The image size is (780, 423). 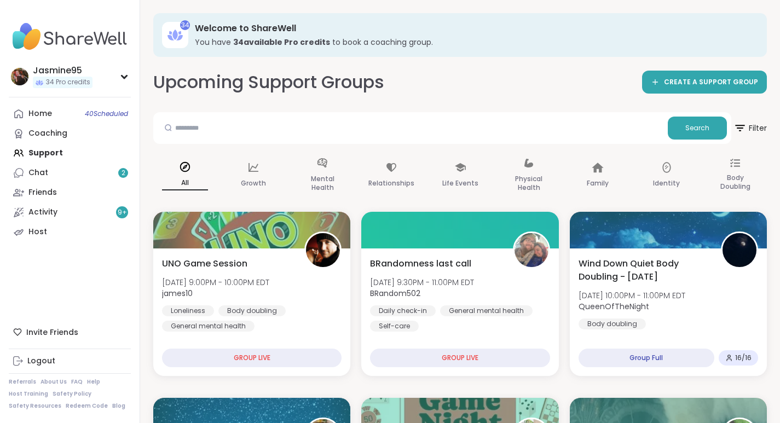 What do you see at coordinates (177, 293) in the screenshot?
I see `b: james10` at bounding box center [177, 293].